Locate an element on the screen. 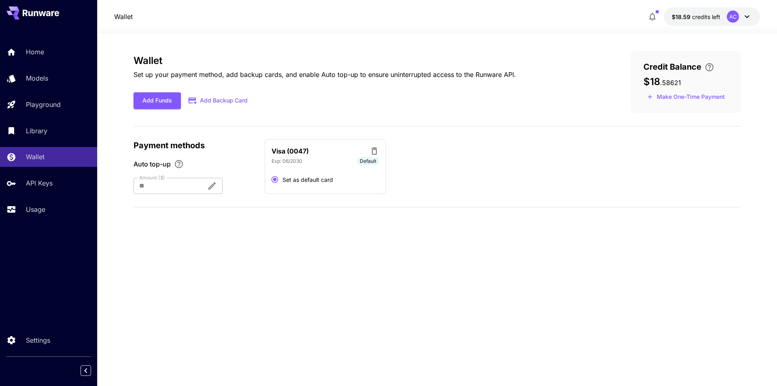 Image resolution: width=777 pixels, height=386 pixels. p: Library is located at coordinates (36, 131).